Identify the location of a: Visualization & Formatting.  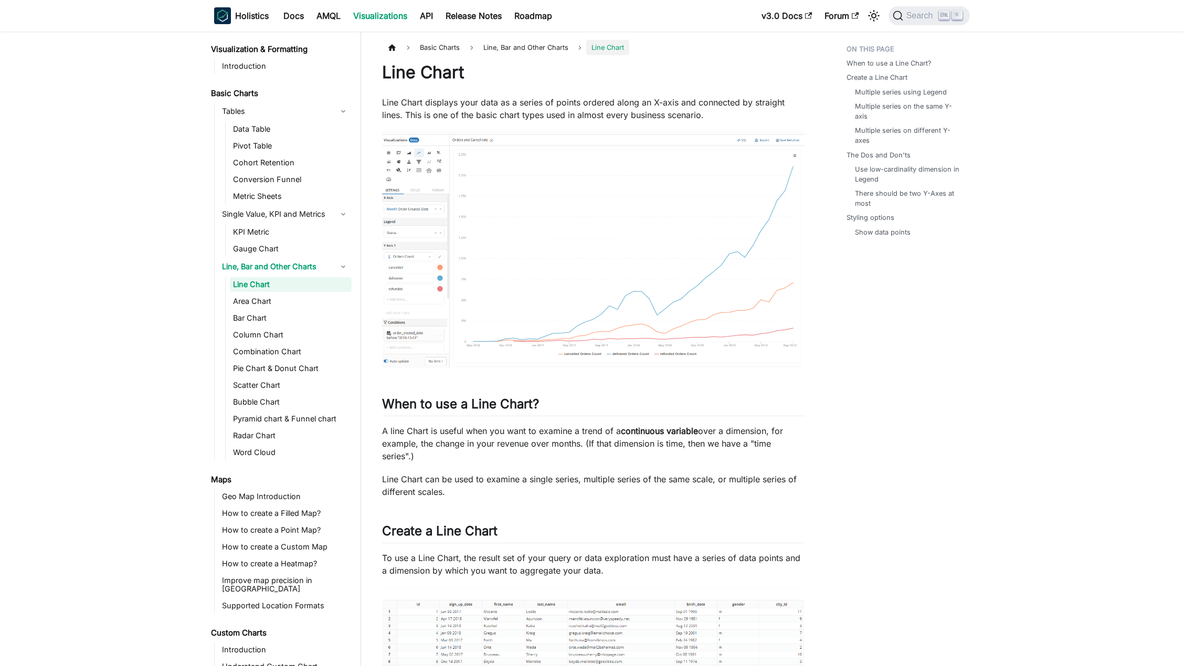
(280, 49).